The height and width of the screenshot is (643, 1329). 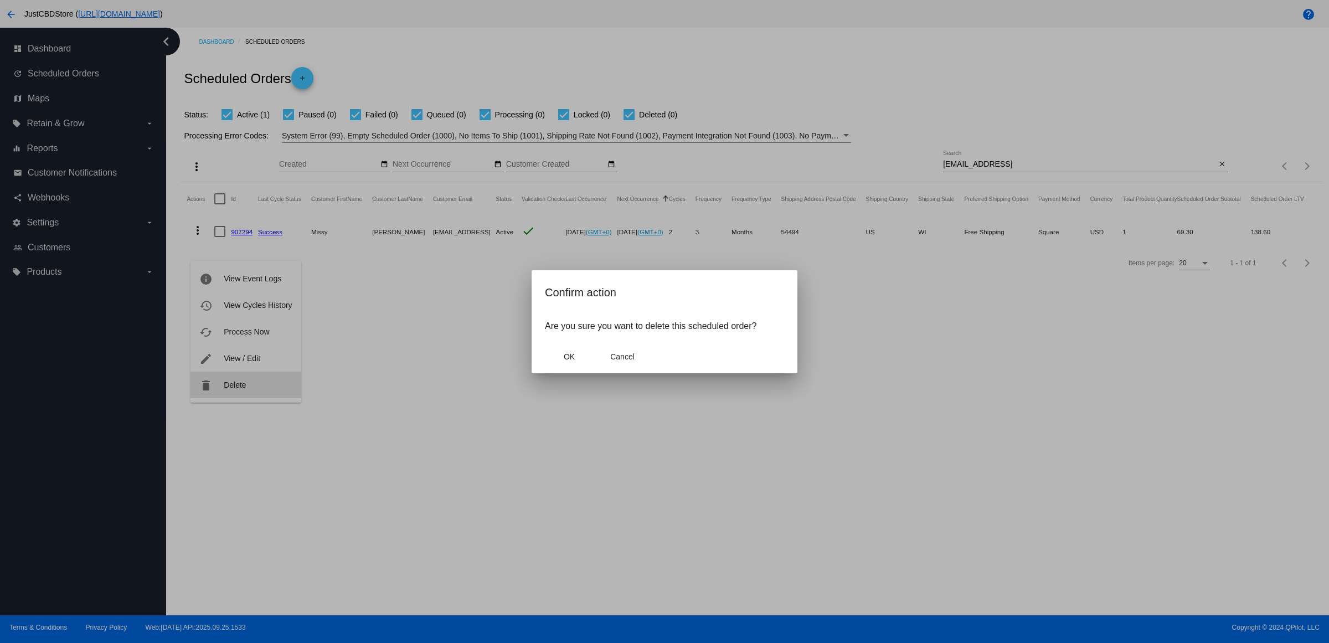 I want to click on span: OK, so click(x=569, y=357).